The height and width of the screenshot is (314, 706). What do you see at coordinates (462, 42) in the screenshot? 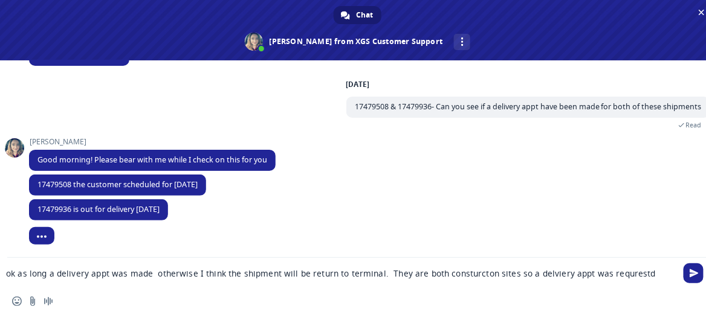
I see `div: More channels` at bounding box center [462, 42].